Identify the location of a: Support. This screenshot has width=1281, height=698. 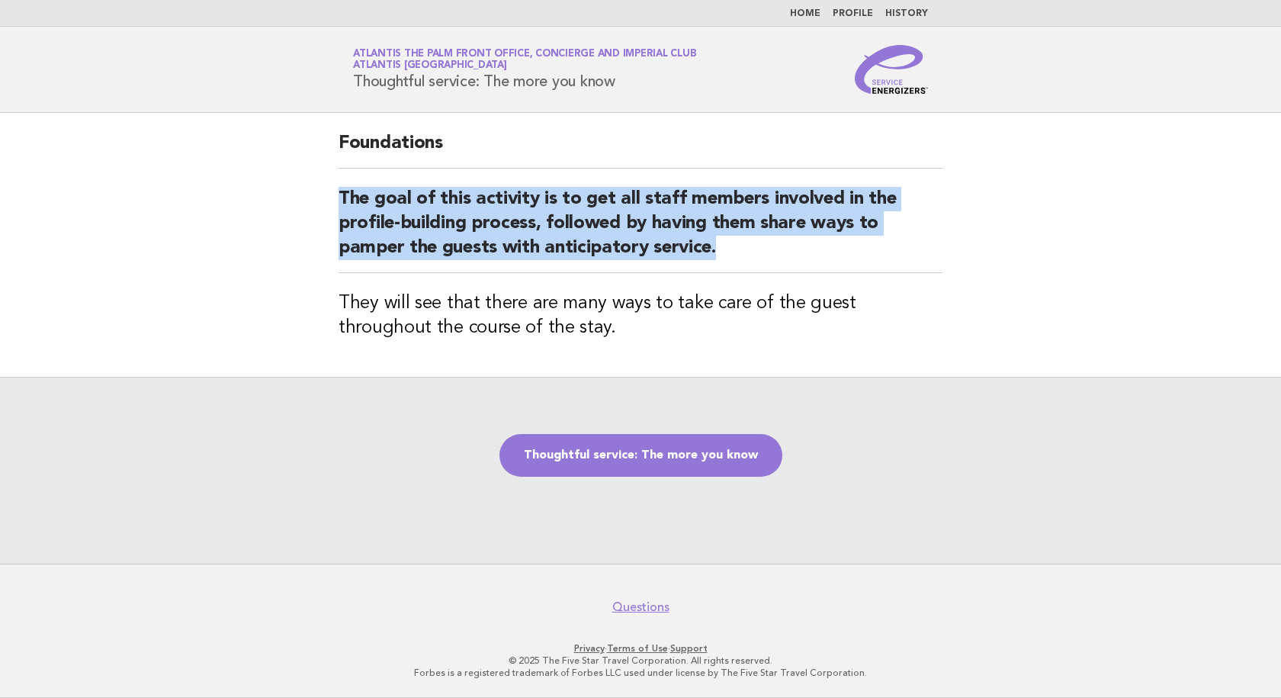
(688, 648).